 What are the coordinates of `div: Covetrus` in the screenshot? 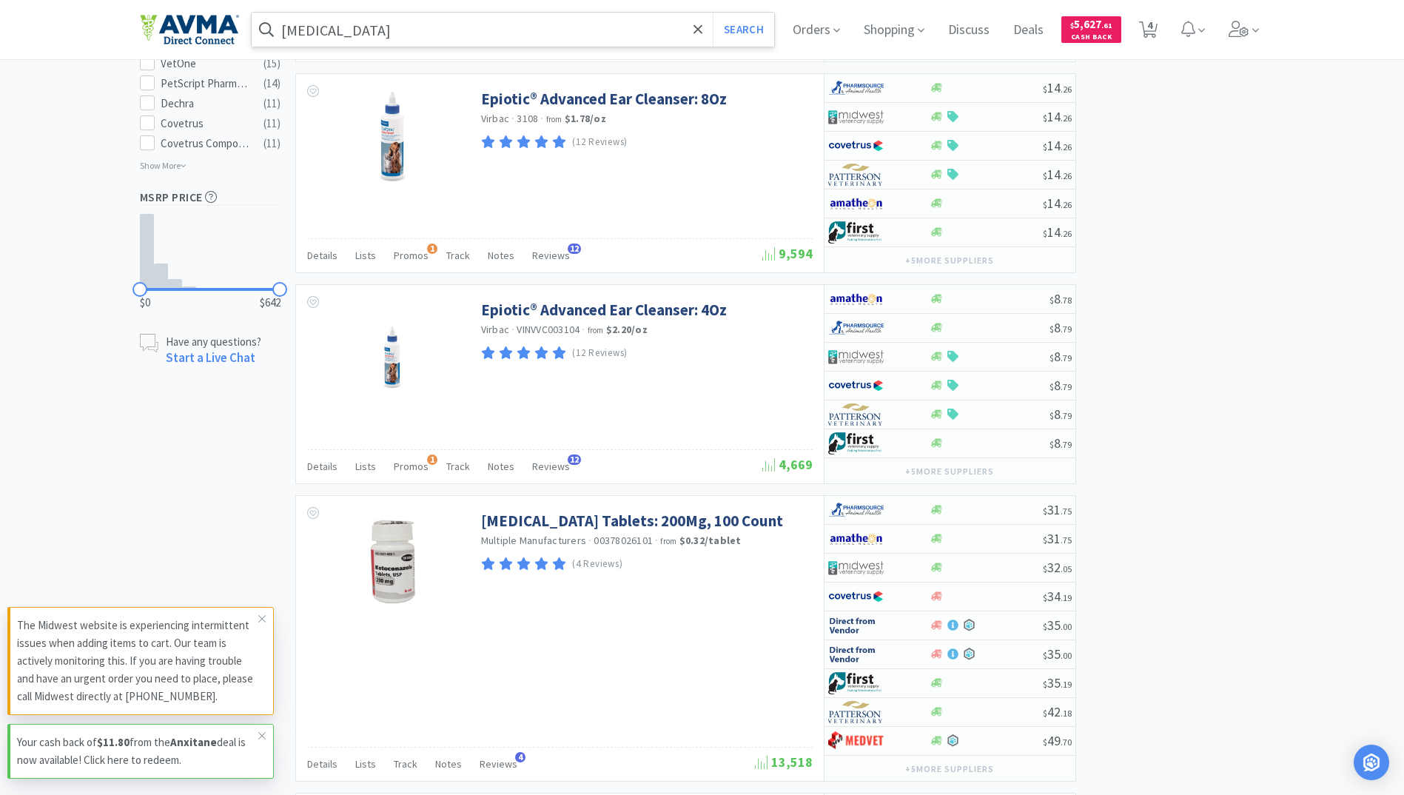 It's located at (207, 124).